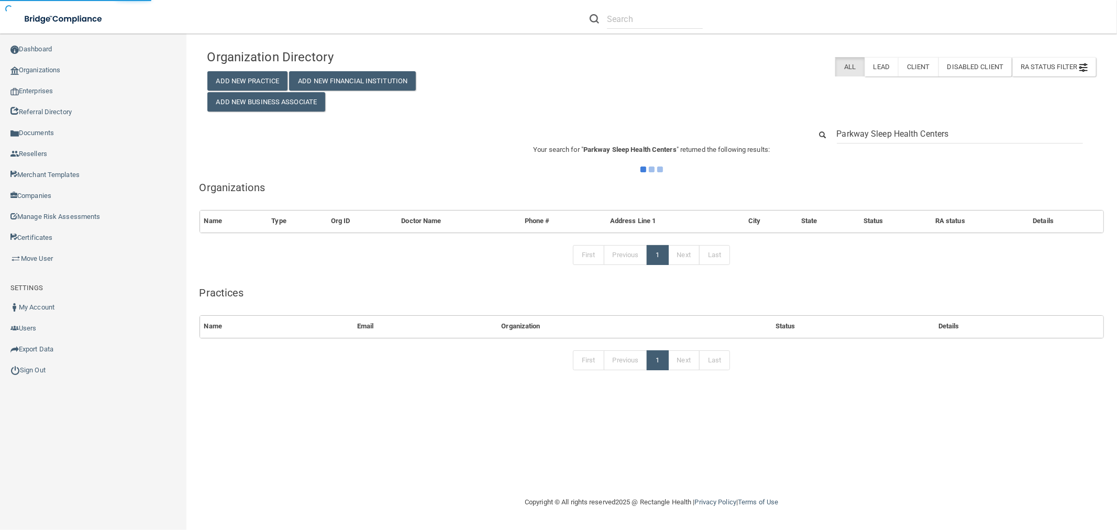  I want to click on button: Add New Practice, so click(248, 81).